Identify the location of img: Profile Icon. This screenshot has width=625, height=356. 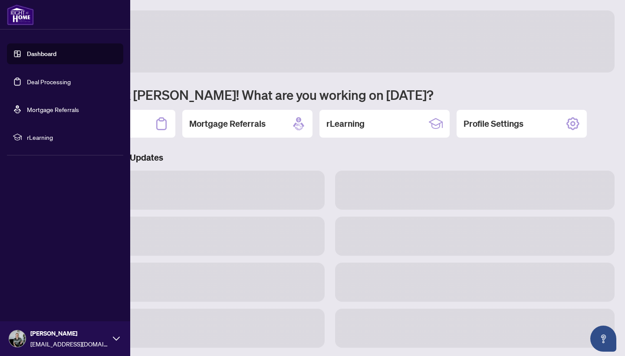
(17, 339).